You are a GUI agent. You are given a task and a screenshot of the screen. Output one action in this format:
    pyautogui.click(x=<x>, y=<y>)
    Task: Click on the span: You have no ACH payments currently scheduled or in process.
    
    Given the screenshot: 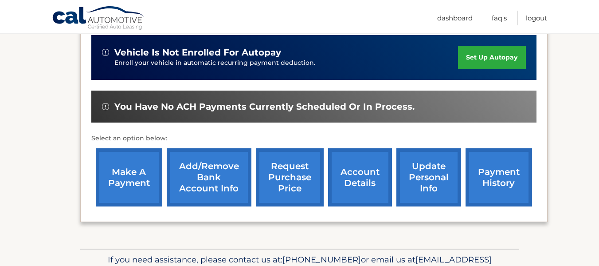 What is the action you would take?
    pyautogui.click(x=264, y=106)
    